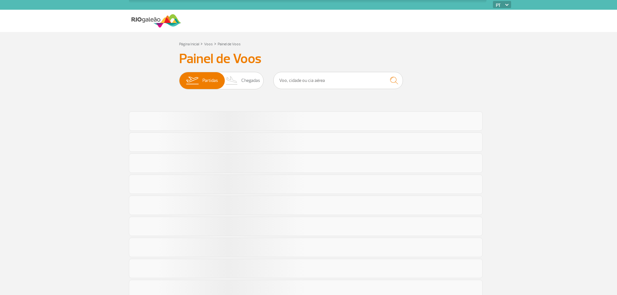  Describe the element at coordinates (232, 81) in the screenshot. I see `img: slider-desembarque` at that location.